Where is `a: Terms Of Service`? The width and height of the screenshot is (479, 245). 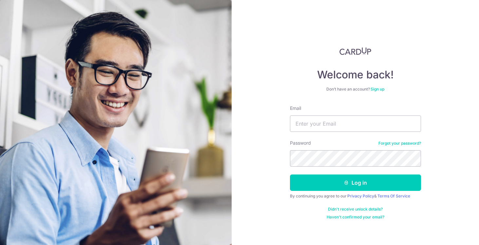 a: Terms Of Service is located at coordinates (394, 195).